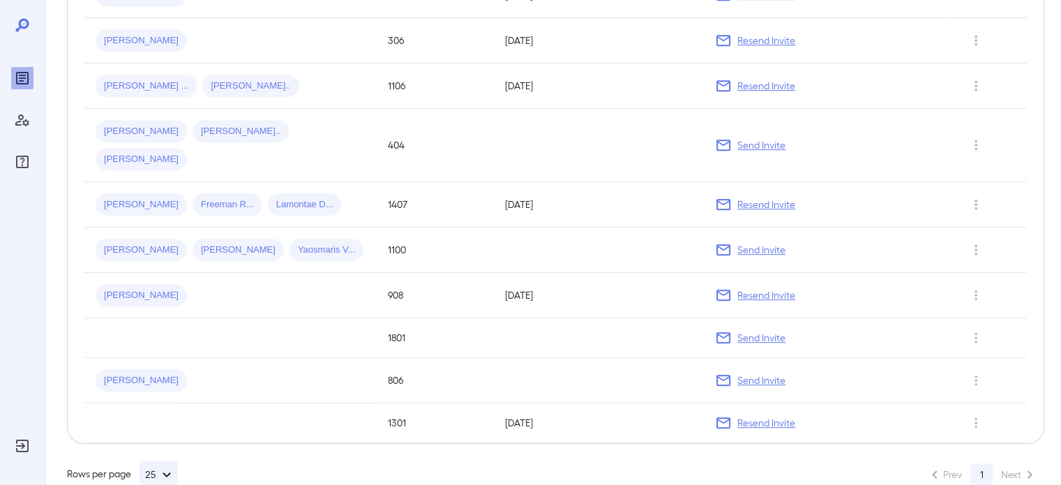  I want to click on span: Yaosmaris V..., so click(326, 250).